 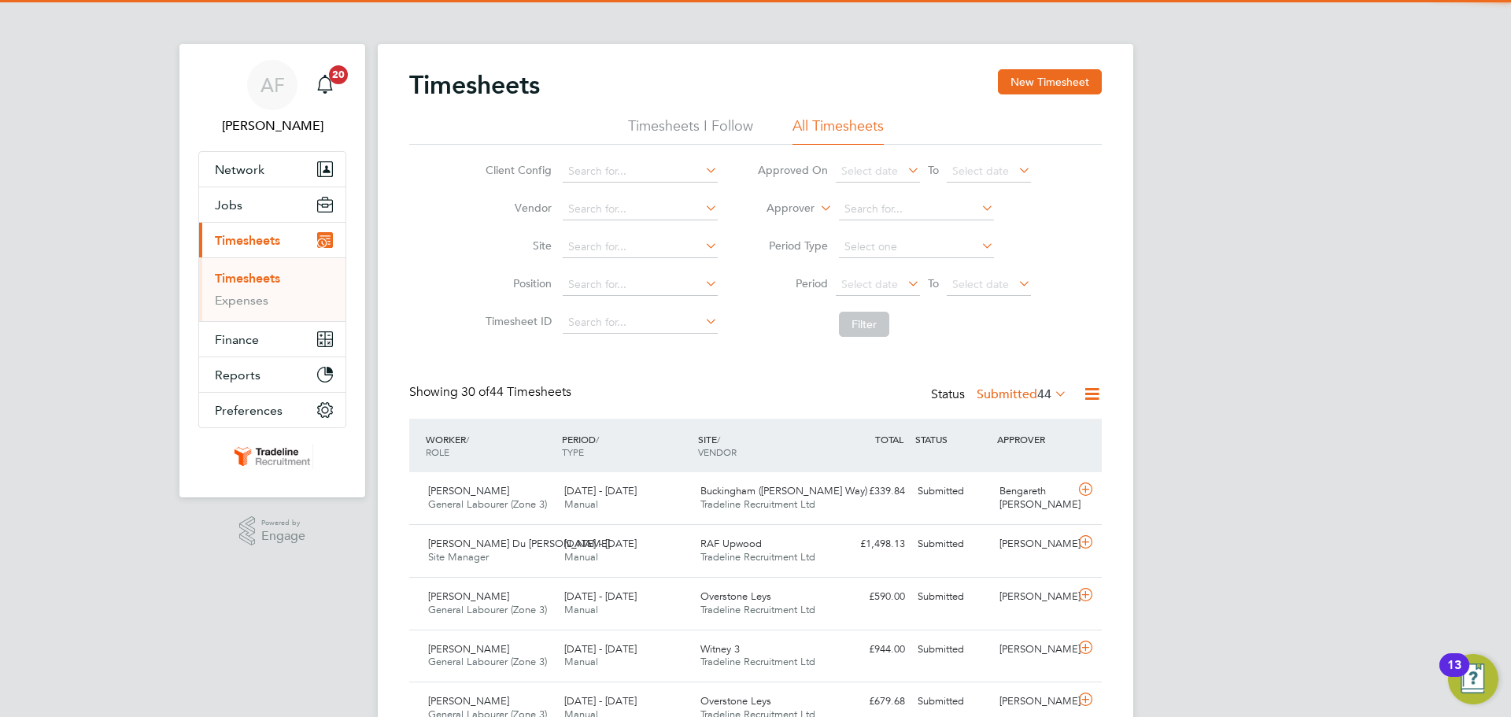 What do you see at coordinates (228, 205) in the screenshot?
I see `span: Jobs` at bounding box center [228, 205].